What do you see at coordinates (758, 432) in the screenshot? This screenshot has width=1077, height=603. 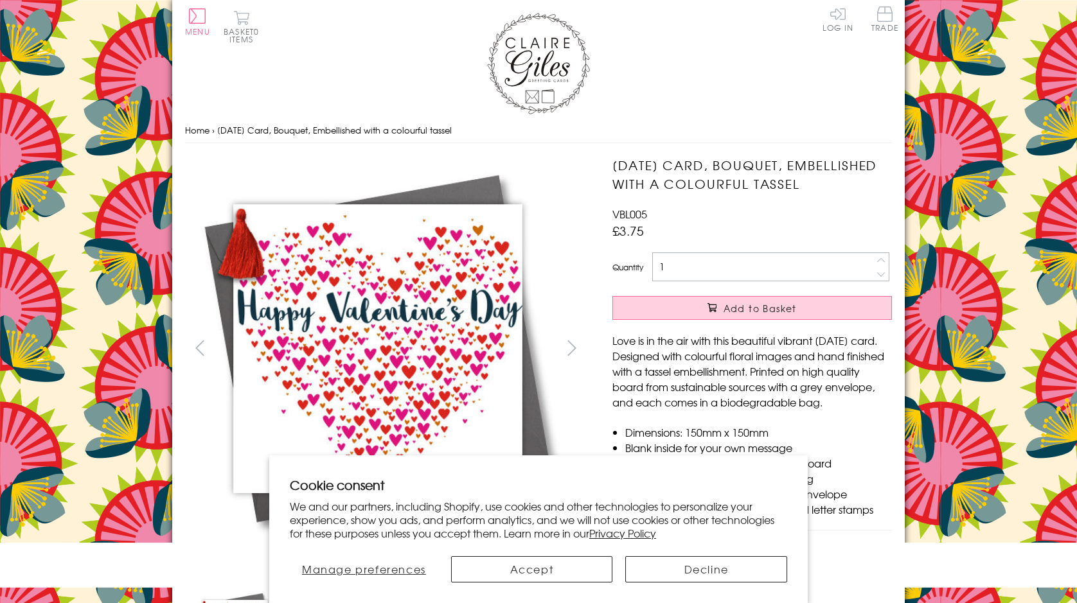 I see `li: Dimensions: 150mm x 150mm` at bounding box center [758, 432].